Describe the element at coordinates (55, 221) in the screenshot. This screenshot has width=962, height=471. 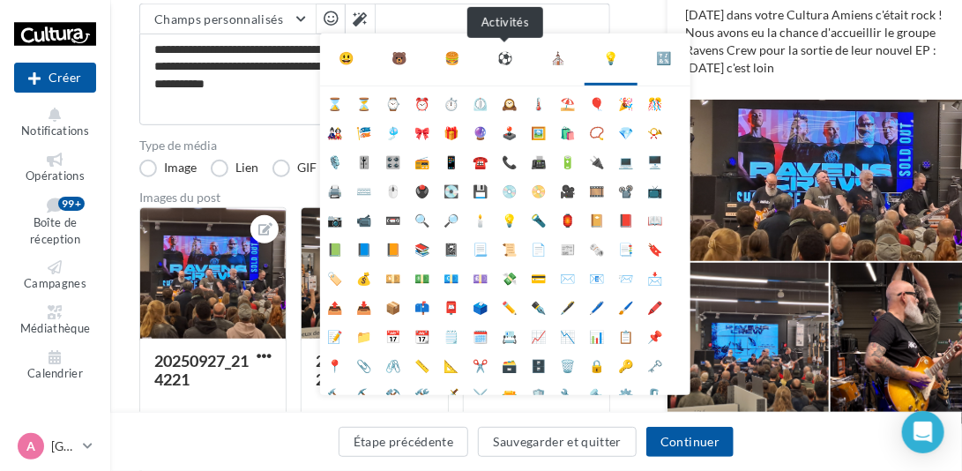
I see `a: Boîte de réception99+` at that location.